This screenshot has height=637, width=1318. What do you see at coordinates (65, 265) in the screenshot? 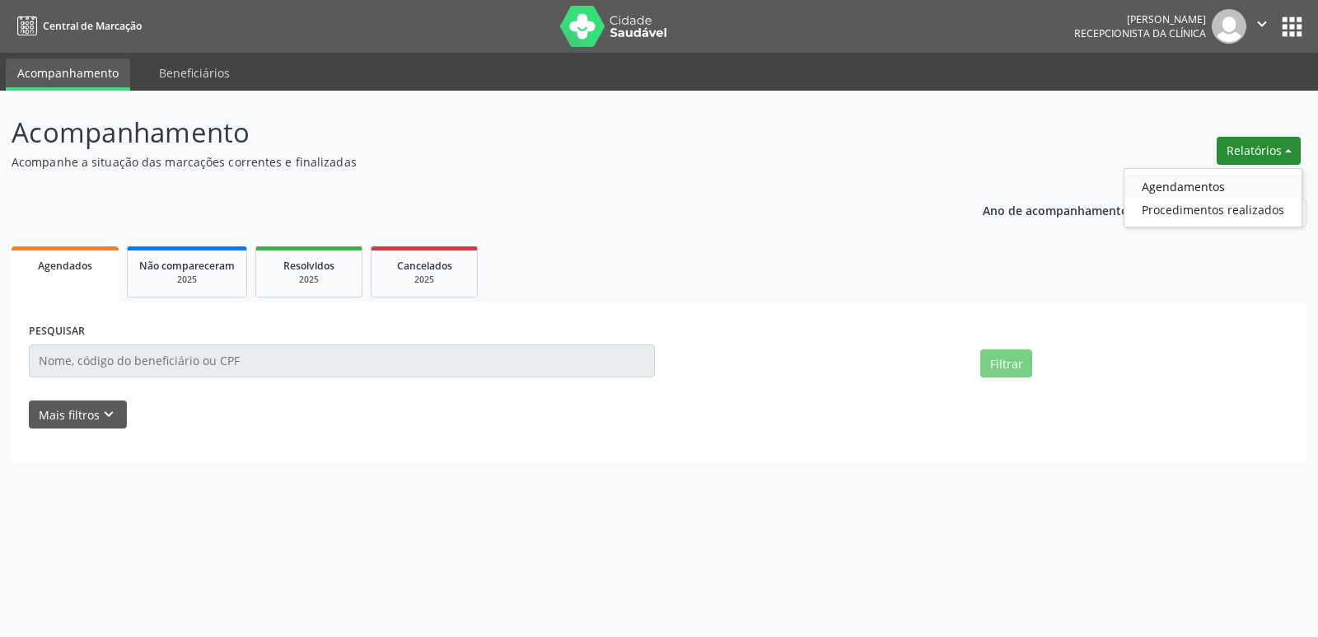
I see `span: Agendados` at bounding box center [65, 265].